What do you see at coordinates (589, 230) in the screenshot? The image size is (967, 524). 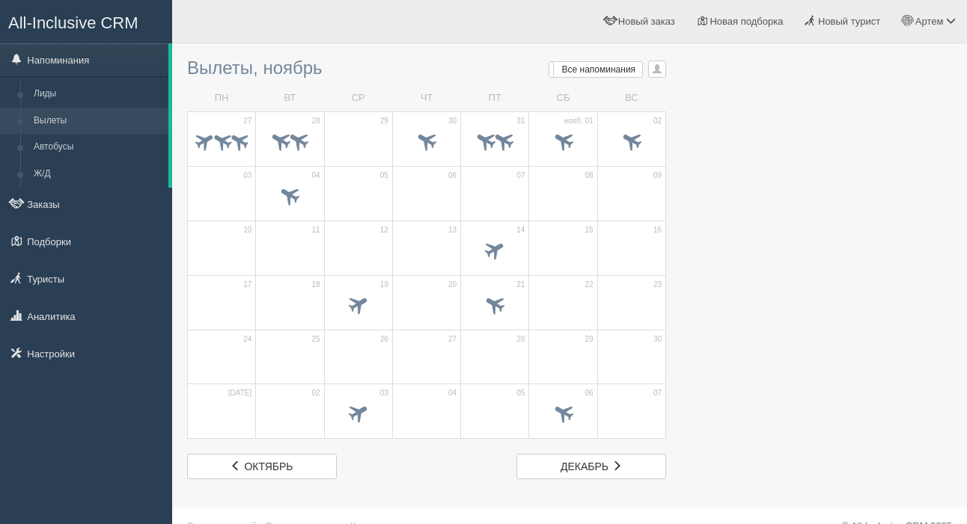 I see `span: 15` at bounding box center [589, 230].